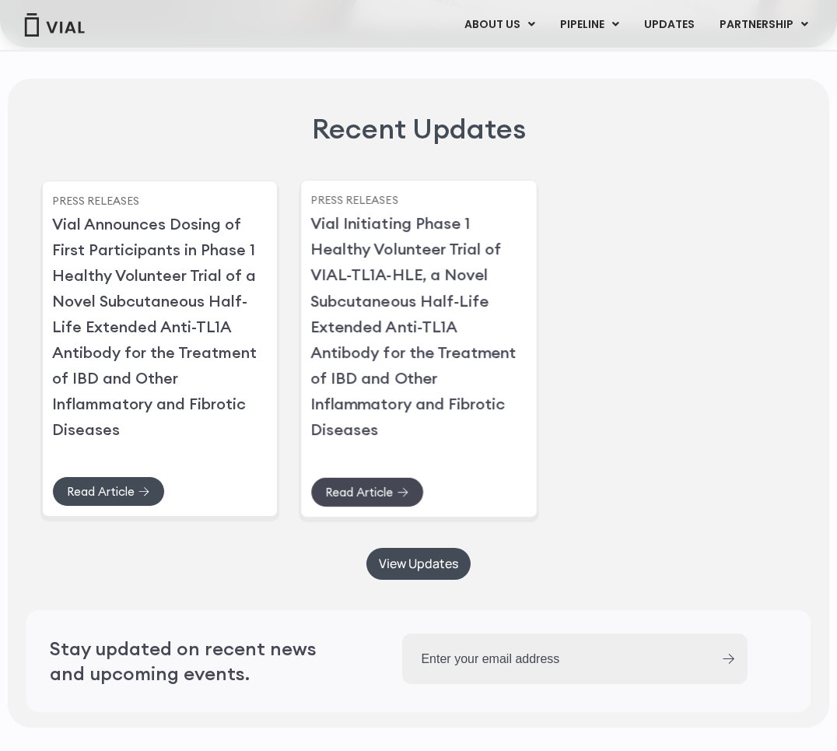 This screenshot has height=751, width=837. What do you see at coordinates (419, 563) in the screenshot?
I see `a: View Updates` at bounding box center [419, 563].